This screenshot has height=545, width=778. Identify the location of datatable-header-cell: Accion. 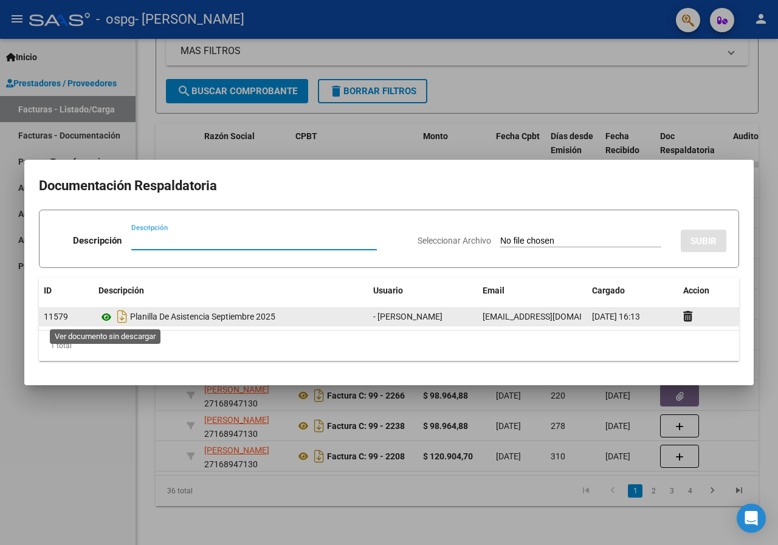
(709, 291).